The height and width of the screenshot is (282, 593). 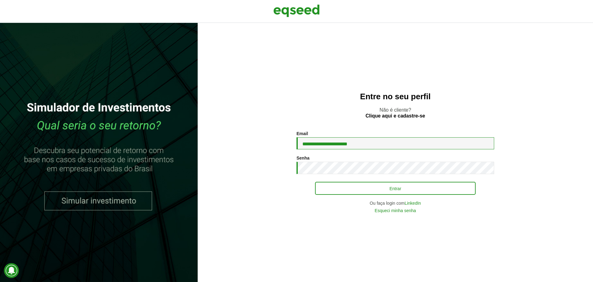 What do you see at coordinates (303, 158) in the screenshot?
I see `label: Senha` at bounding box center [303, 158].